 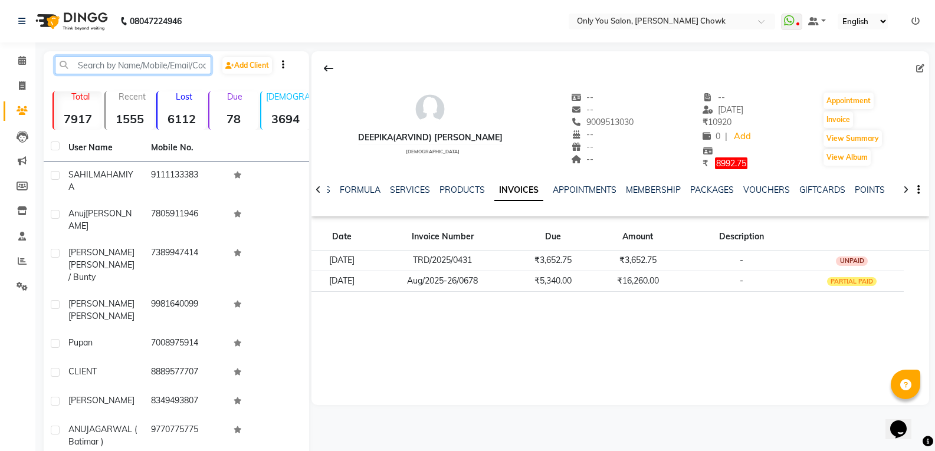 What do you see at coordinates (81, 175) in the screenshot?
I see `span: SAHIL` at bounding box center [81, 175].